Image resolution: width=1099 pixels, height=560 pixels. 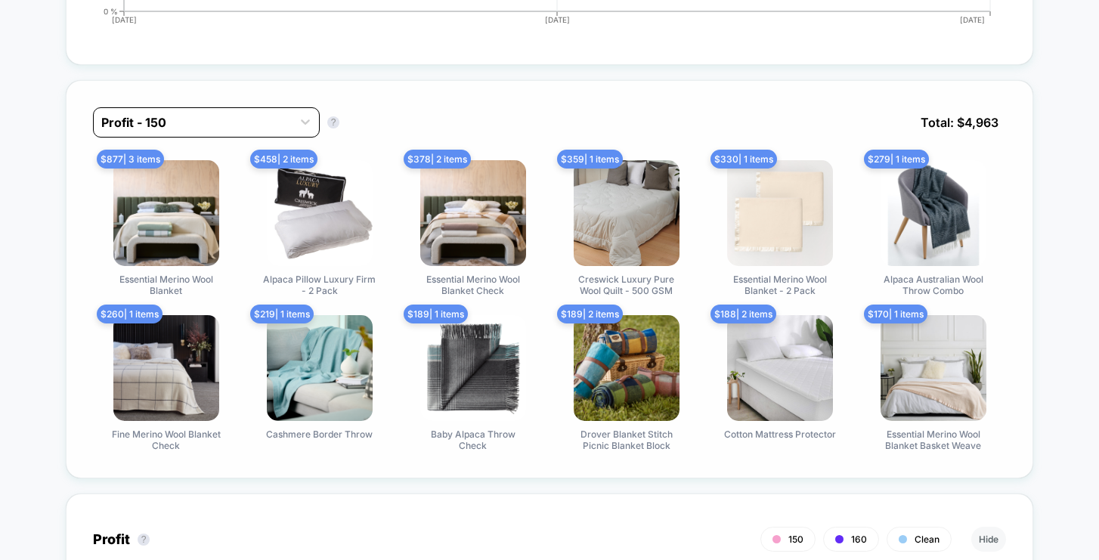 What do you see at coordinates (110, 11) in the screenshot?
I see `tspan: 0 %` at bounding box center [110, 11].